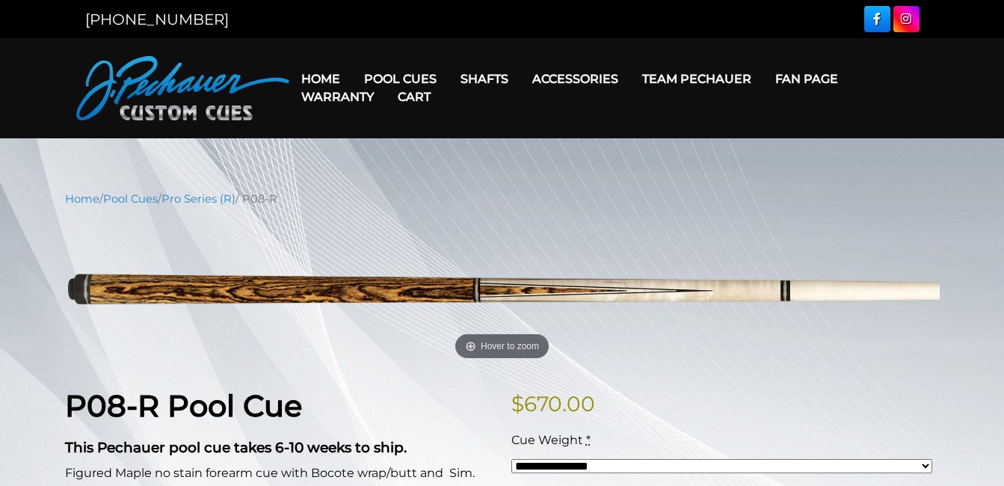 Image resolution: width=1004 pixels, height=486 pixels. Describe the element at coordinates (696, 78) in the screenshot. I see `a: Team Pechauer` at that location.